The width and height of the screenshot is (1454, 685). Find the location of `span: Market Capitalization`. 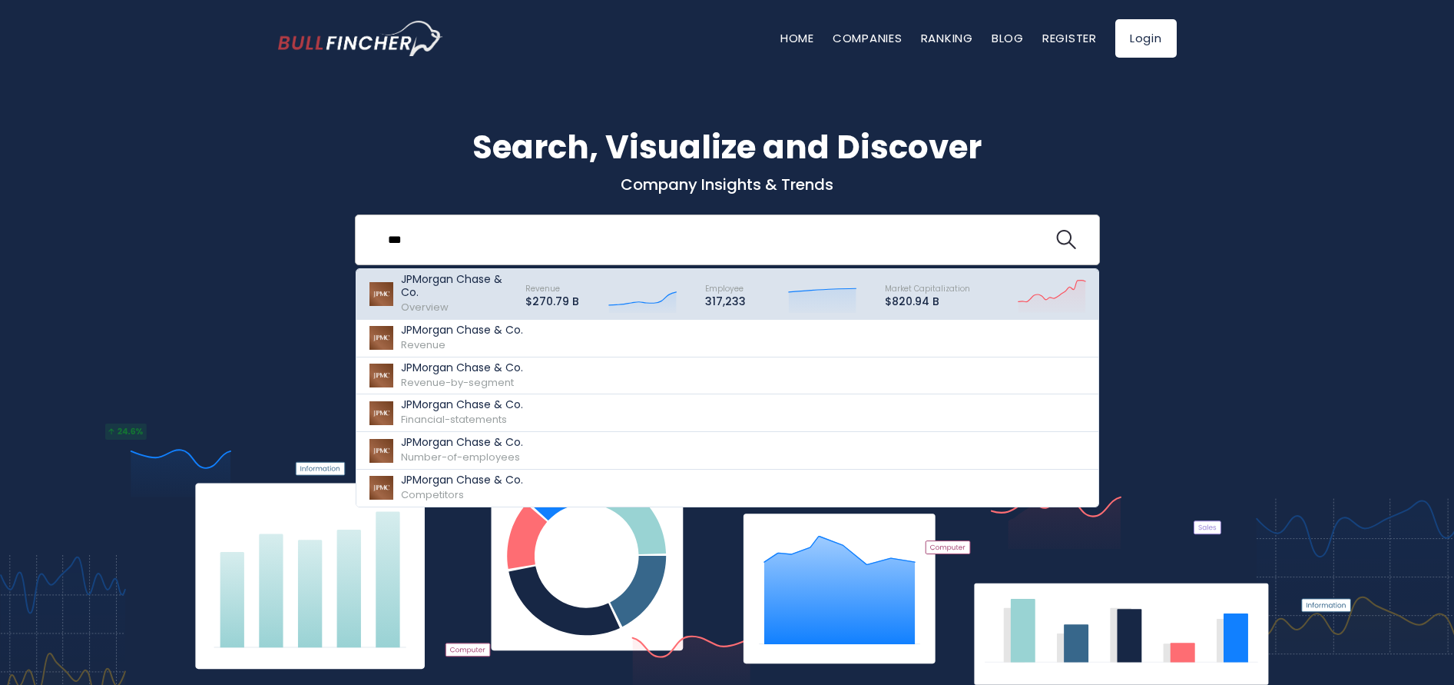

span: Market Capitalization is located at coordinates (927, 288).